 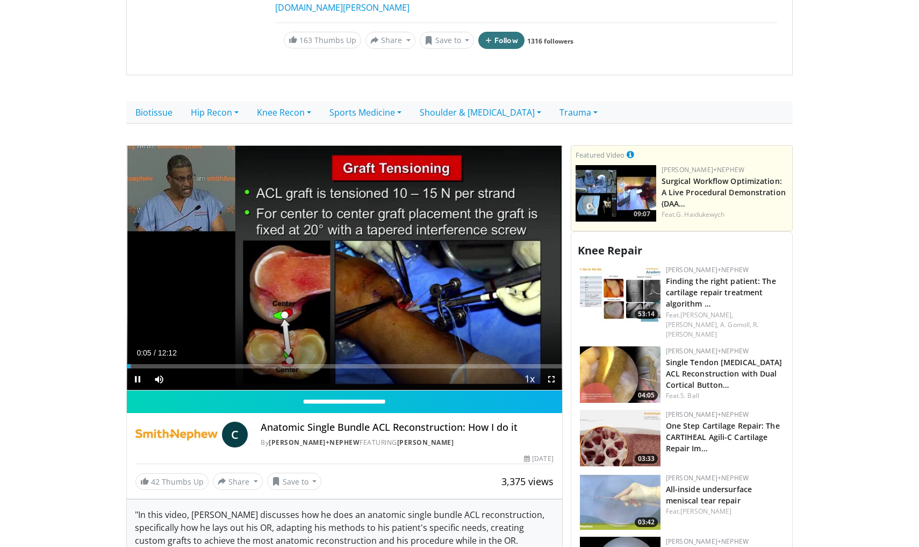 What do you see at coordinates (610, 250) in the screenshot?
I see `span: Knee Repair` at bounding box center [610, 250].